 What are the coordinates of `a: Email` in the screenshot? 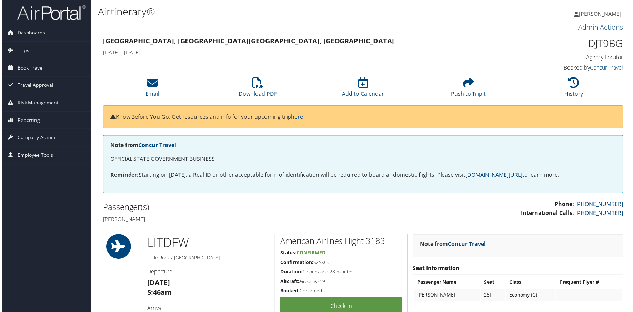 It's located at (151, 90).